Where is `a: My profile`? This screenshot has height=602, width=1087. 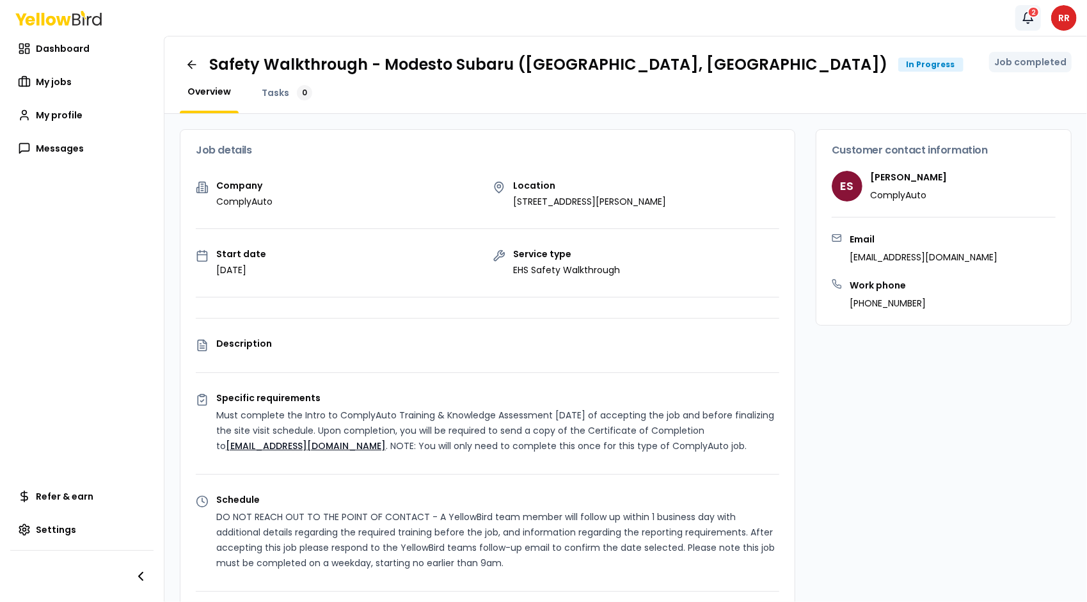
a: My profile is located at coordinates (82, 115).